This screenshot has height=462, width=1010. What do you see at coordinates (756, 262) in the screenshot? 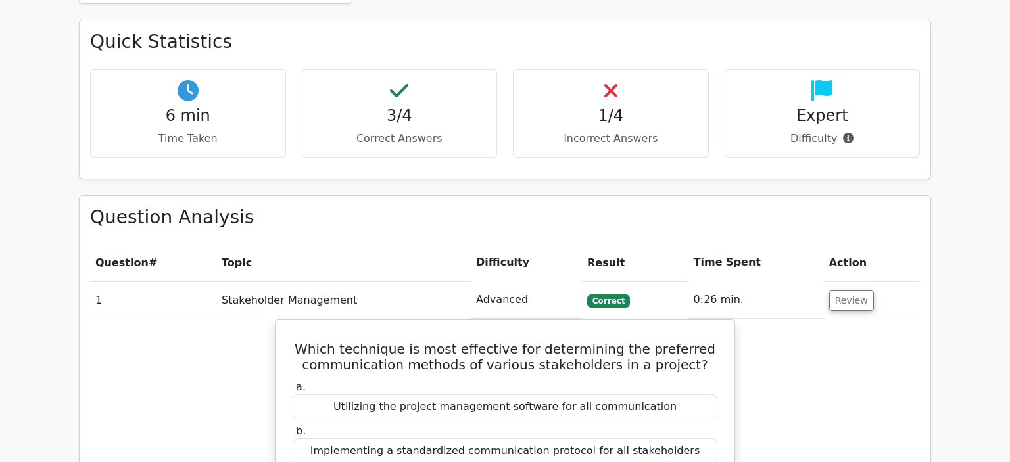
I see `th: Time Spent` at bounding box center [756, 262].